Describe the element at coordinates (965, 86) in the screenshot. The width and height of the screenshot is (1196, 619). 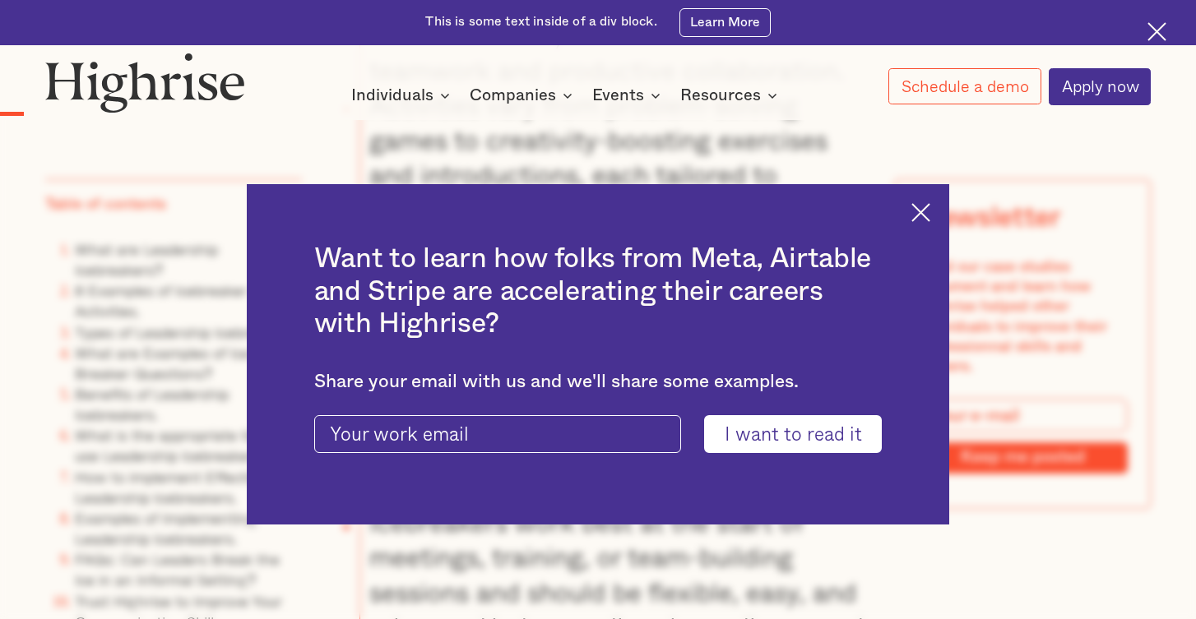
I see `a: Schedule a demo` at that location.